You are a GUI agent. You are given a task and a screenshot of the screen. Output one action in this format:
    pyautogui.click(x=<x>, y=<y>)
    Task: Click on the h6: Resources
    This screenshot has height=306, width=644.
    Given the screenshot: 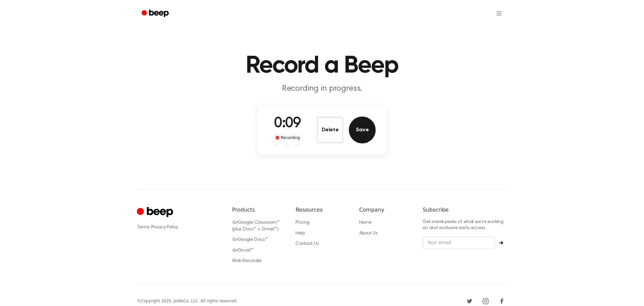 What is the action you would take?
    pyautogui.click(x=322, y=210)
    